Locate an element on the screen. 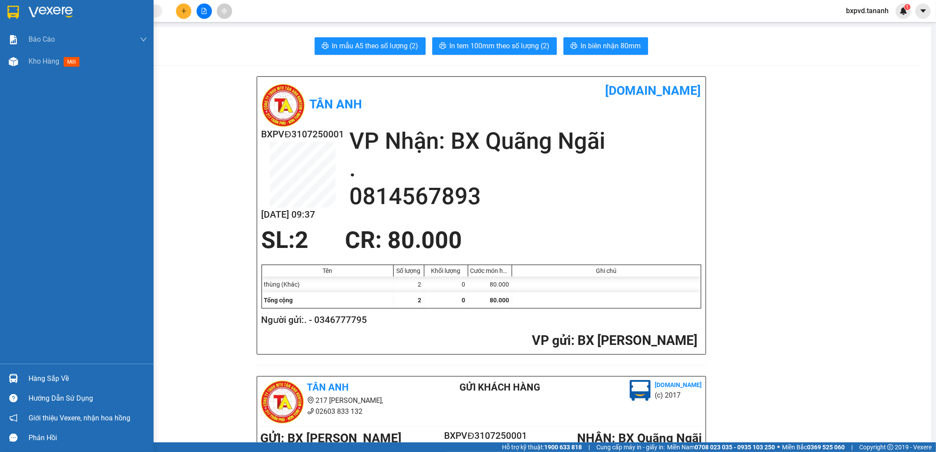 This screenshot has height=452, width=936. span: message is located at coordinates (13, 437).